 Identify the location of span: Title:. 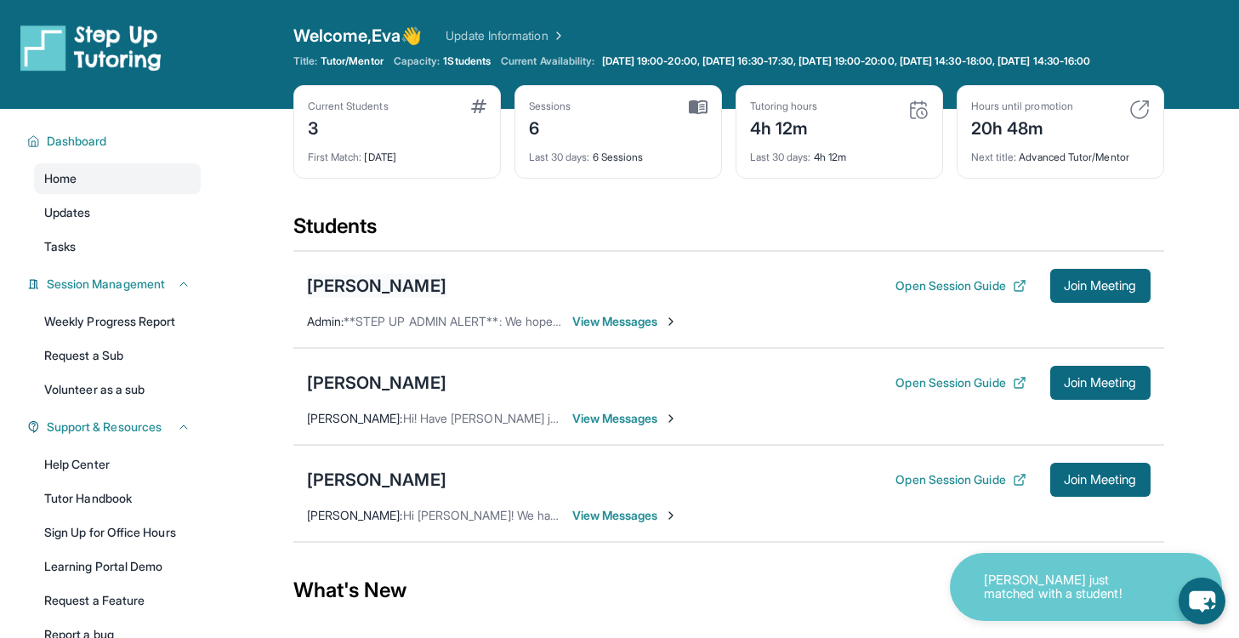
(305, 61).